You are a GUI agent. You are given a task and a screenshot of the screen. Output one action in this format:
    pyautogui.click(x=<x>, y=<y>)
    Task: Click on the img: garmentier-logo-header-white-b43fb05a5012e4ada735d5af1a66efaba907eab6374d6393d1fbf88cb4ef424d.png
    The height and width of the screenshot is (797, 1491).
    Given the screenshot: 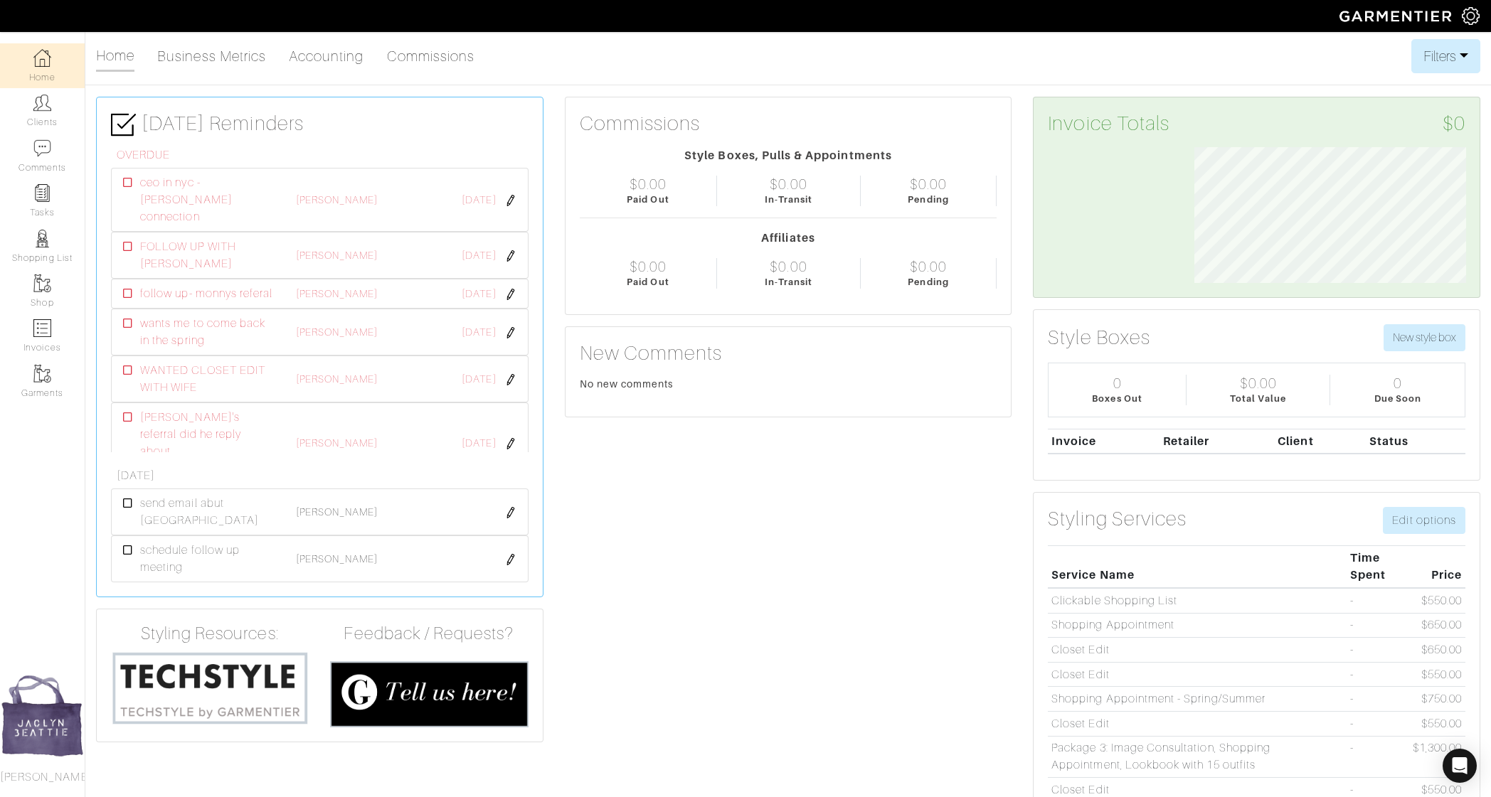 What is the action you would take?
    pyautogui.click(x=1397, y=16)
    